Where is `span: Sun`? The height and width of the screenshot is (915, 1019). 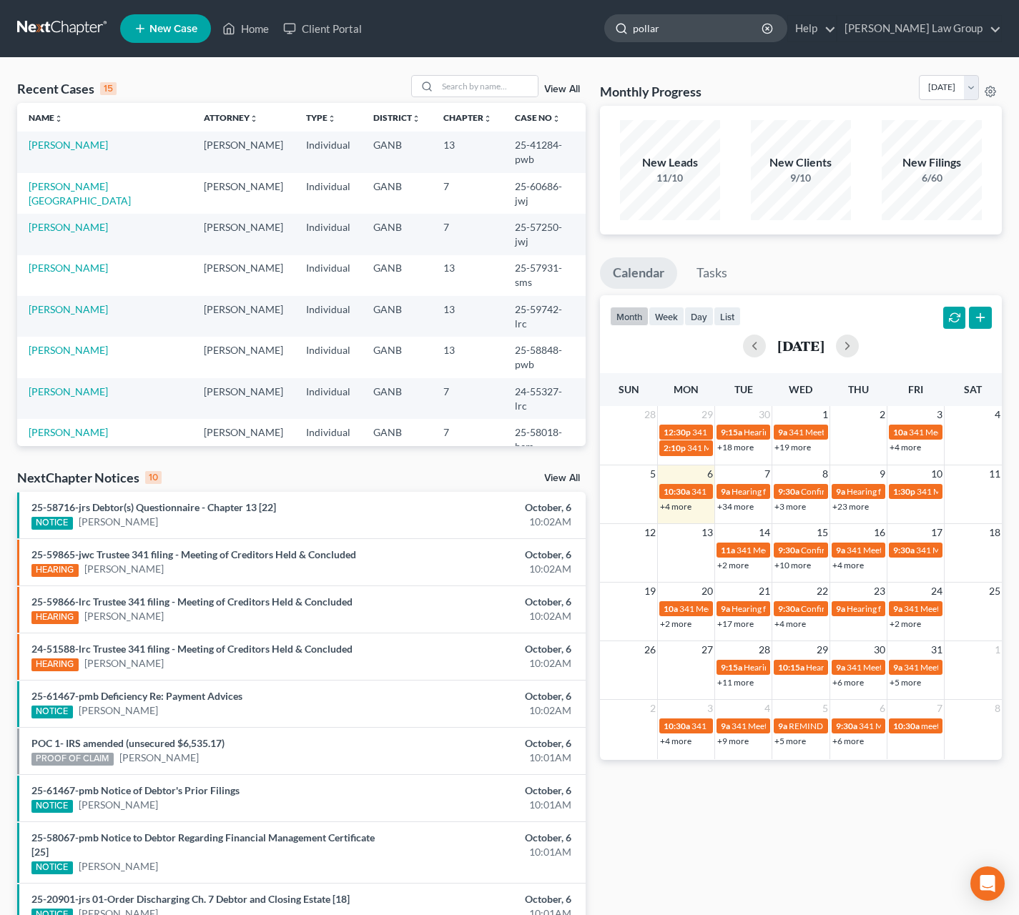
span: Sun is located at coordinates (629, 389).